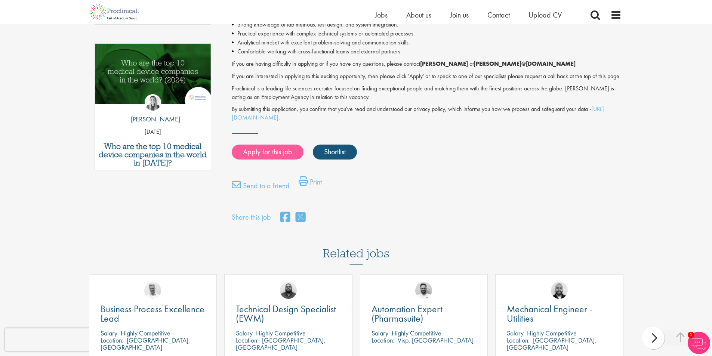 The width and height of the screenshot is (712, 356). Describe the element at coordinates (427, 114) in the screenshot. I see `p: By submitting this application, you confirm that you've read and understood our privacy policy, w...` at that location.